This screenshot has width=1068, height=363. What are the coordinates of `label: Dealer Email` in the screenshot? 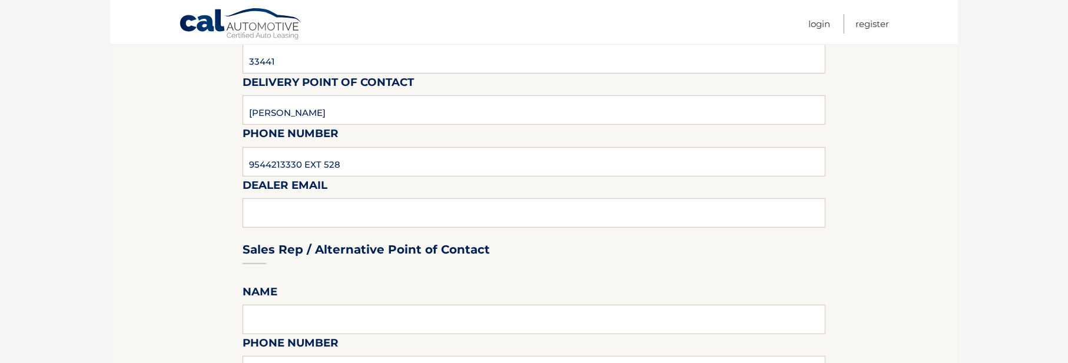 It's located at (285, 187).